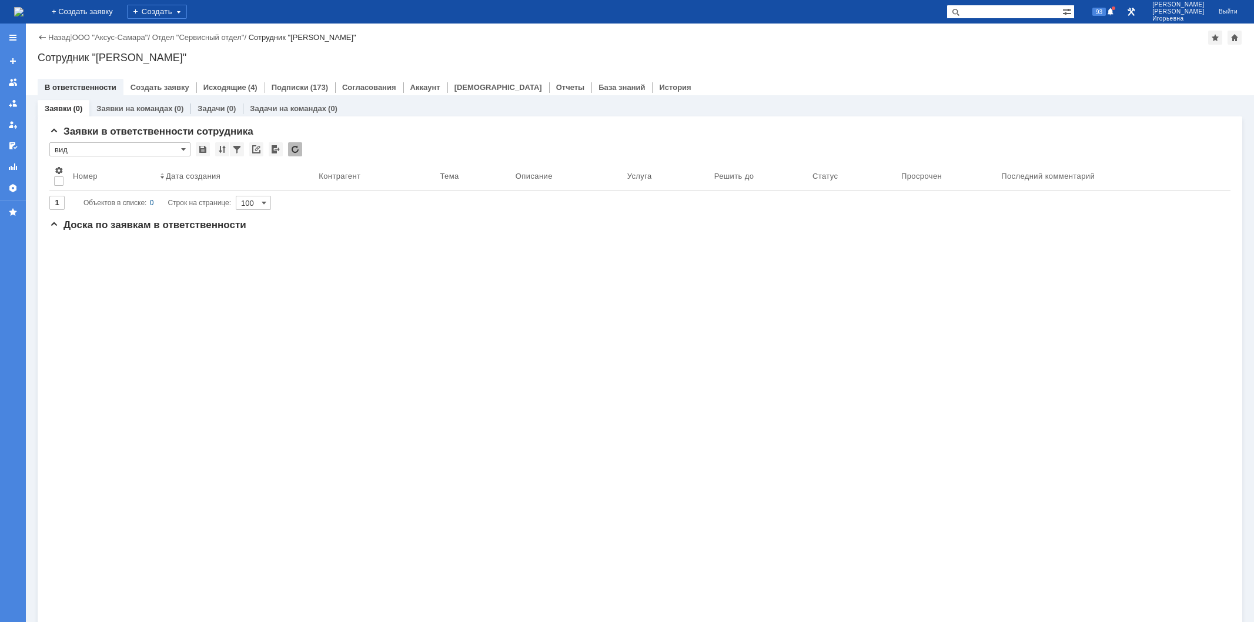 This screenshot has height=622, width=1254. What do you see at coordinates (473, 176) in the screenshot?
I see `th: Тема` at bounding box center [473, 176].